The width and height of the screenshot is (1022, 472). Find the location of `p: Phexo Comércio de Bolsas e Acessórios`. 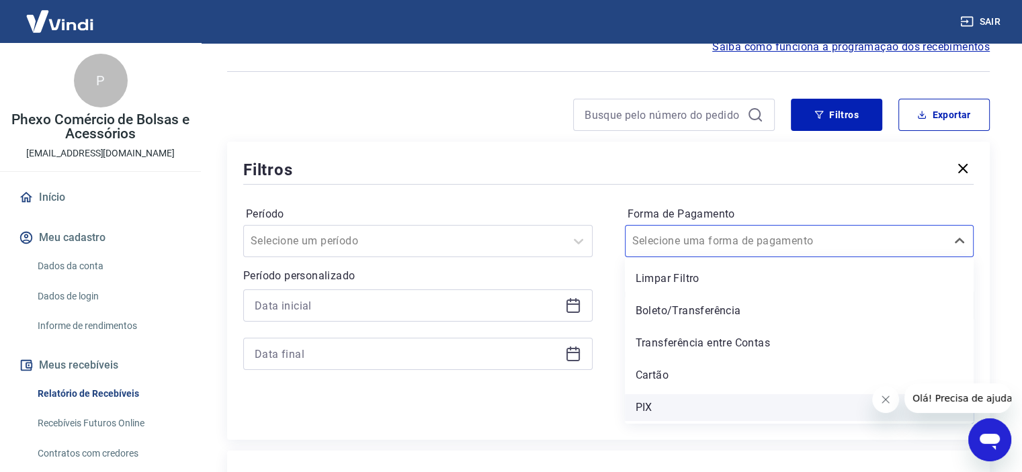

p: Phexo Comércio de Bolsas e Acessórios is located at coordinates (100, 127).